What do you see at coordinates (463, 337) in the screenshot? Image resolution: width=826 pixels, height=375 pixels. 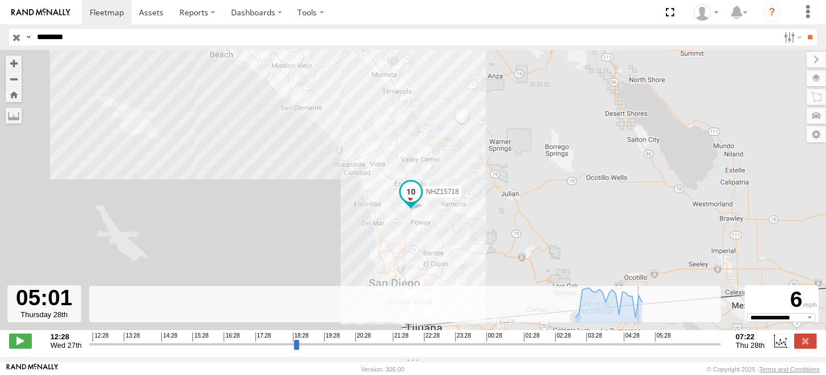 I see `span: 23:28` at bounding box center [463, 337].